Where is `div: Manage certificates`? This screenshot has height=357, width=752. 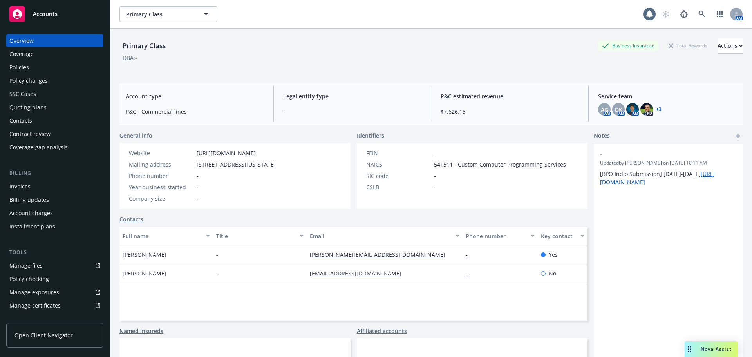 div: Manage certificates is located at coordinates (35, 306).